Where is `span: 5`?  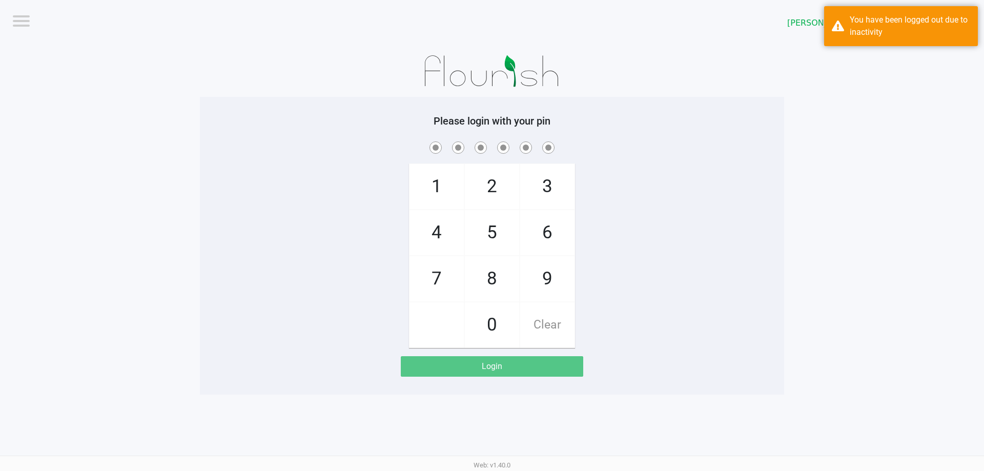
span: 5 is located at coordinates (492, 233).